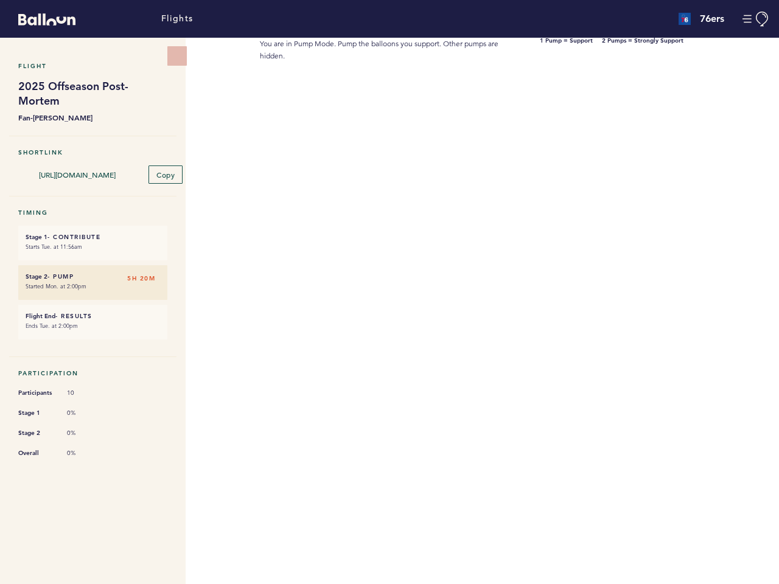 This screenshot has height=584, width=779. Describe the element at coordinates (93, 316) in the screenshot. I see `h6: - Results` at that location.